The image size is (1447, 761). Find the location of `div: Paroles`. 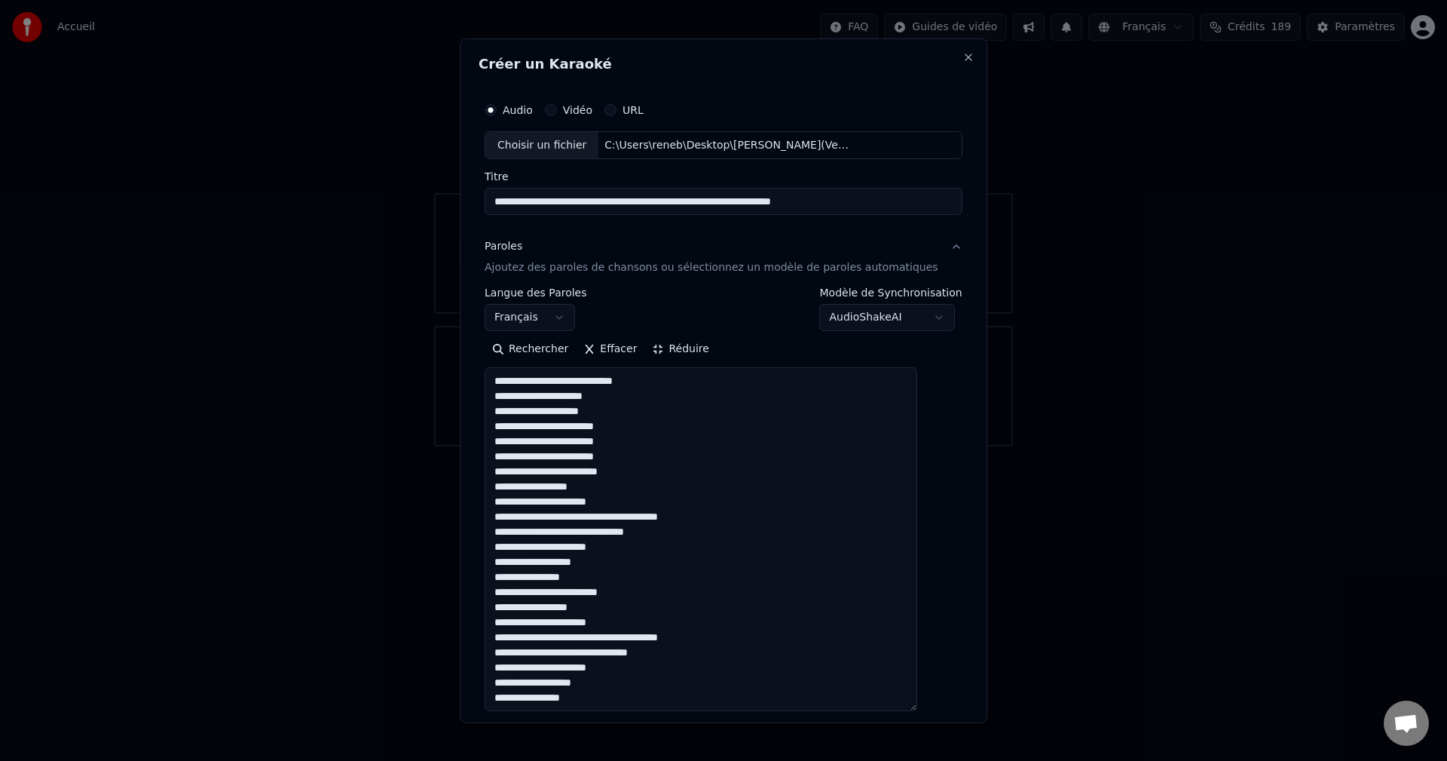

div: Paroles is located at coordinates (504, 247).